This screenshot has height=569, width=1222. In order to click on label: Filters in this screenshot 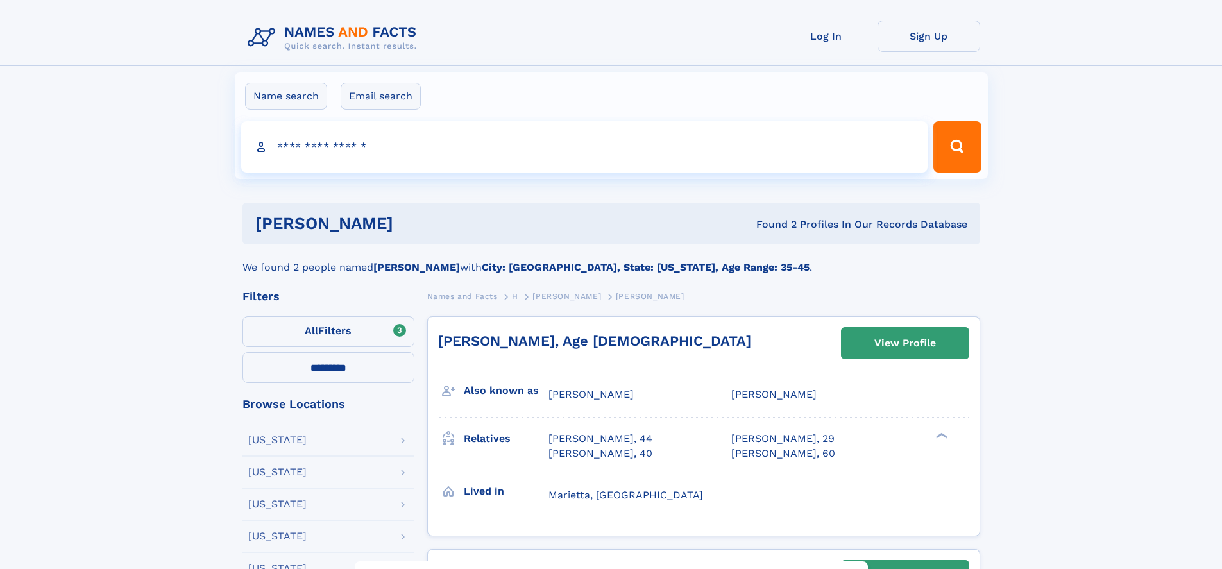, I will do `click(328, 332)`.